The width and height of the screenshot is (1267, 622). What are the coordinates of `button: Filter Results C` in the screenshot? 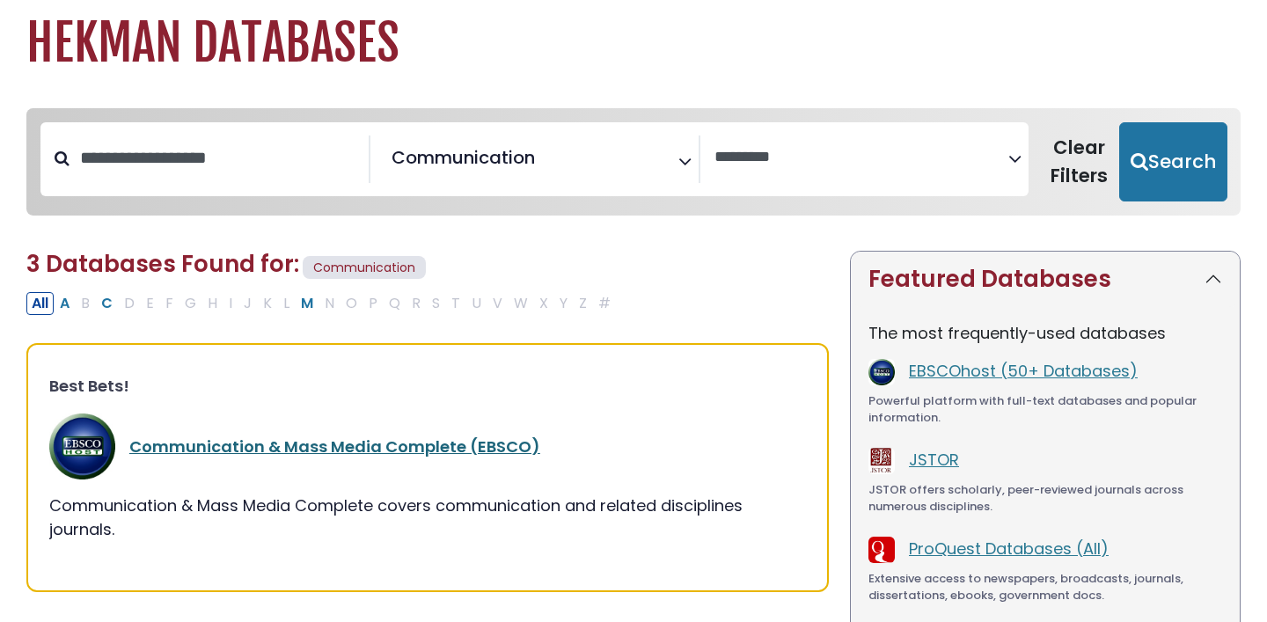 It's located at (106, 304).